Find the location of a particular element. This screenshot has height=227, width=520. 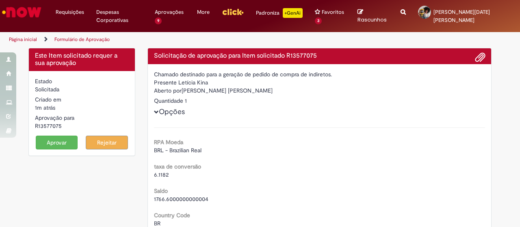

button: Rejeitar is located at coordinates (107, 143).